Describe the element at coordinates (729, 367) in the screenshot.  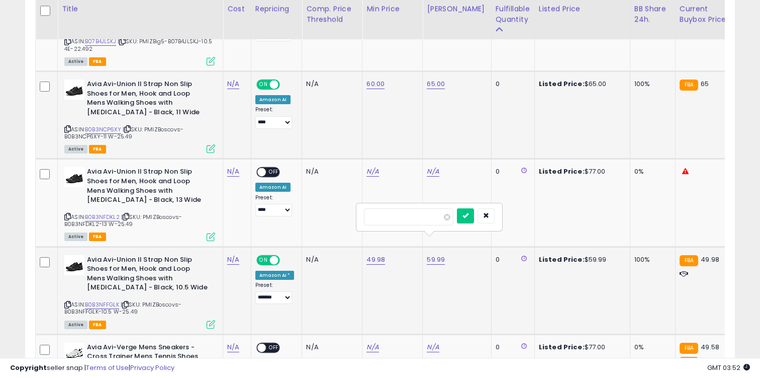
I see `span: 2025-10-13 03:52 GMT` at that location.